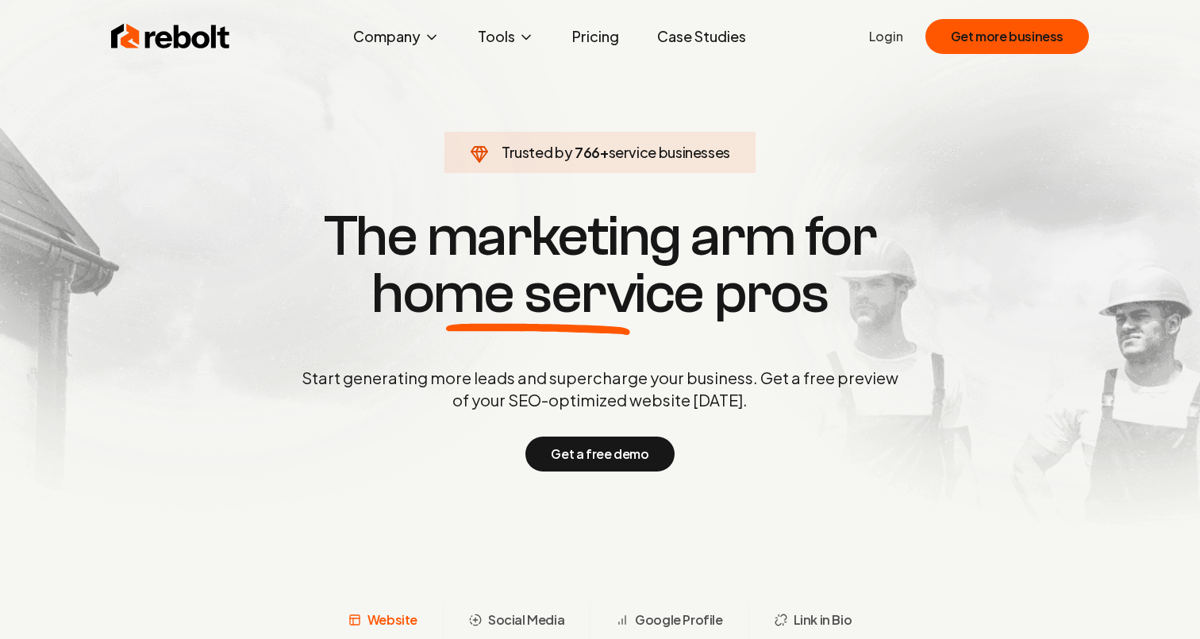 This screenshot has width=1200, height=639. What do you see at coordinates (1007, 37) in the screenshot?
I see `button: Get more business` at bounding box center [1007, 37].